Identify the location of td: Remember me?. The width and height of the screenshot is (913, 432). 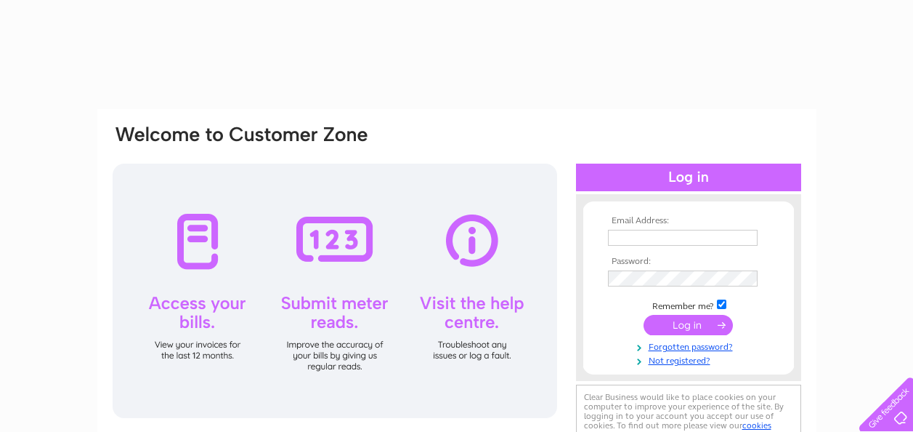
(689, 304).